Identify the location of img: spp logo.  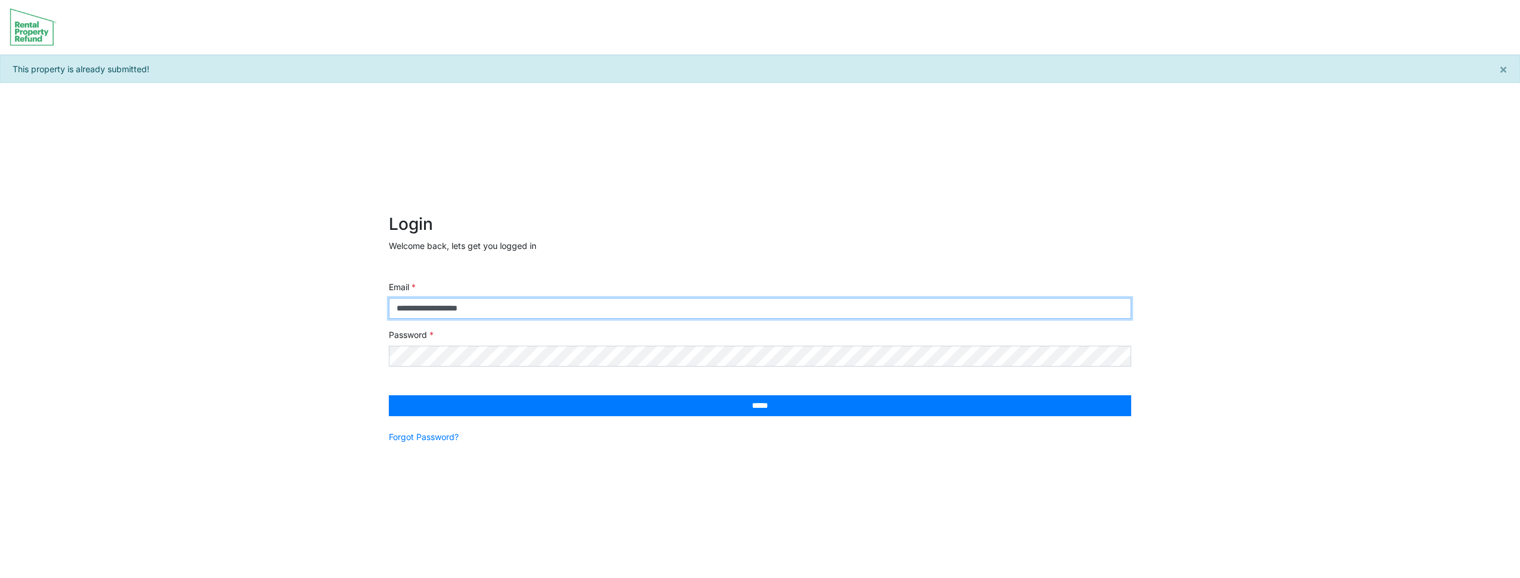
(33, 27).